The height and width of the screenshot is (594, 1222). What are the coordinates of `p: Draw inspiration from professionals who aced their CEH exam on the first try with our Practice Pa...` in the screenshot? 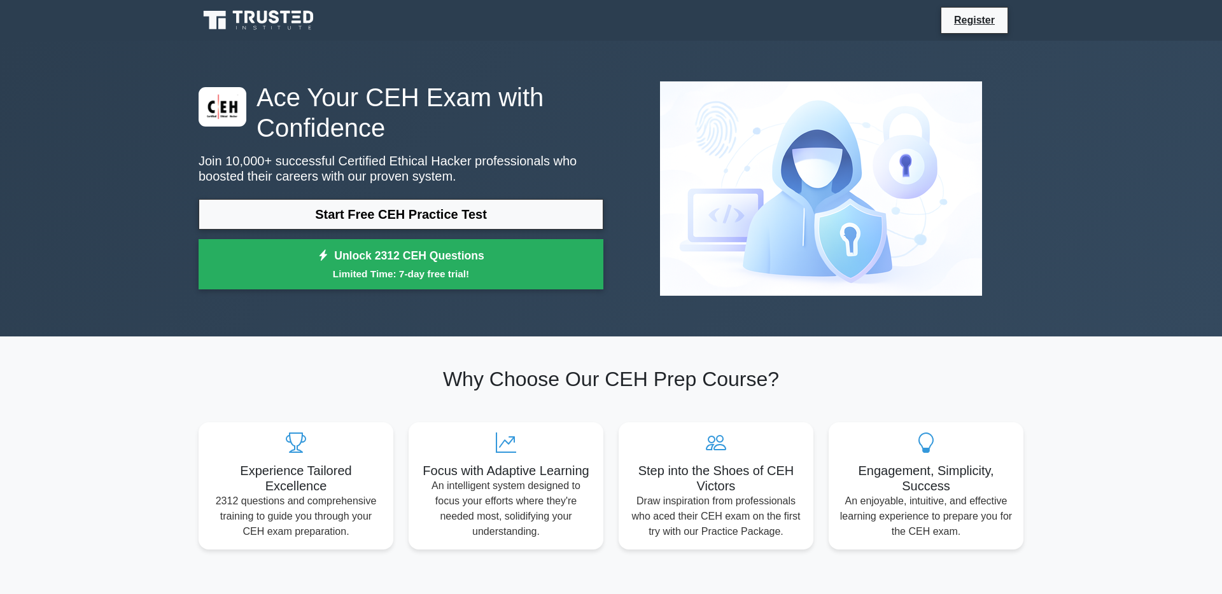 It's located at (716, 517).